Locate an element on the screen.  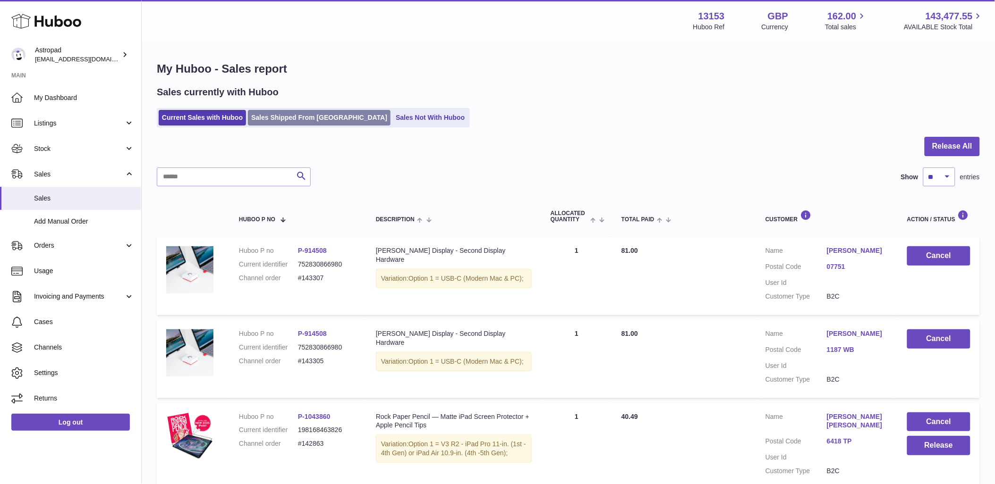
div: Huboo Ref is located at coordinates (708, 27).